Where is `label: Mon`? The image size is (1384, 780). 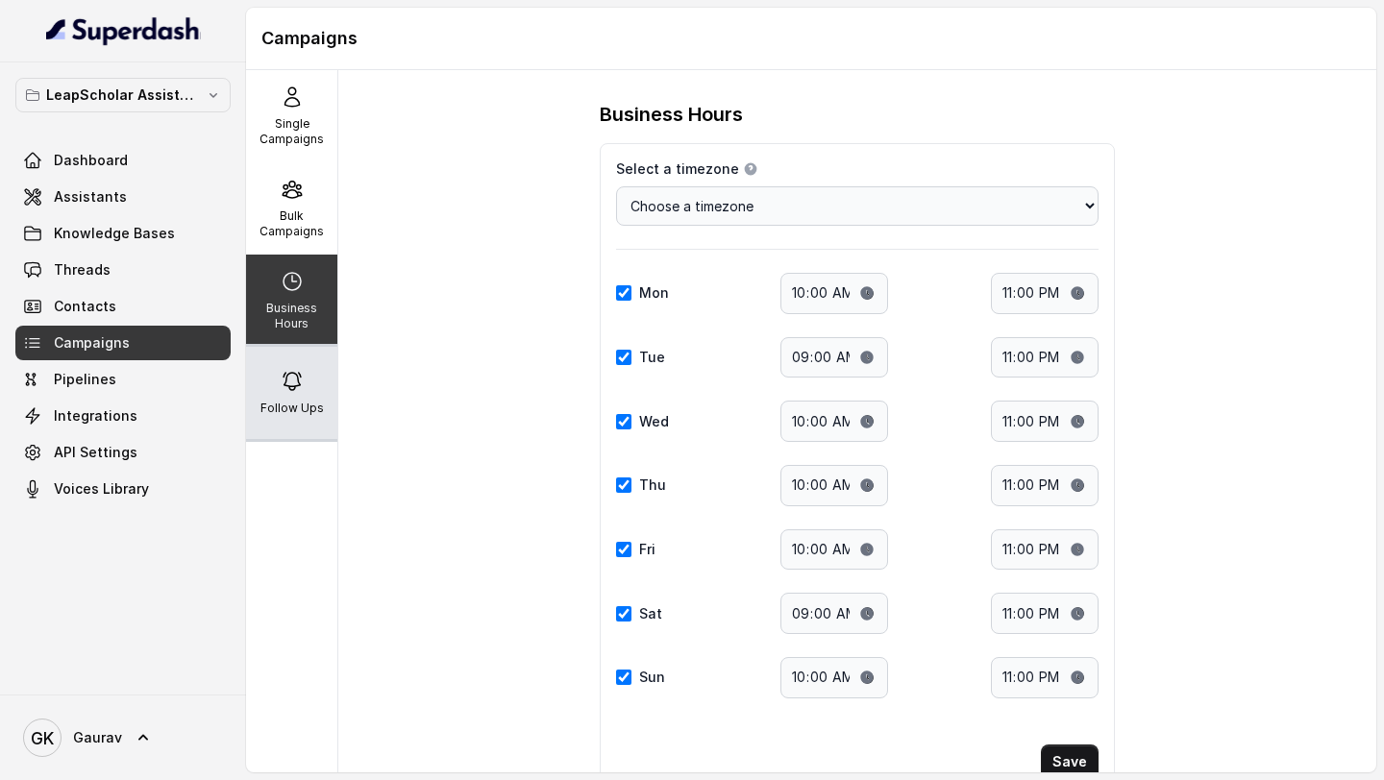 label: Mon is located at coordinates (653, 293).